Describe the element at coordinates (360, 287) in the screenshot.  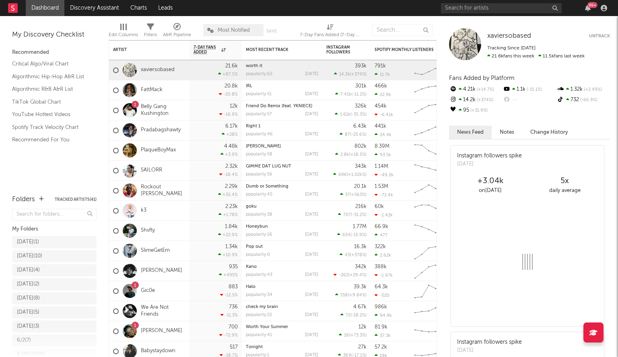
I see `div: 39.3k` at that location.